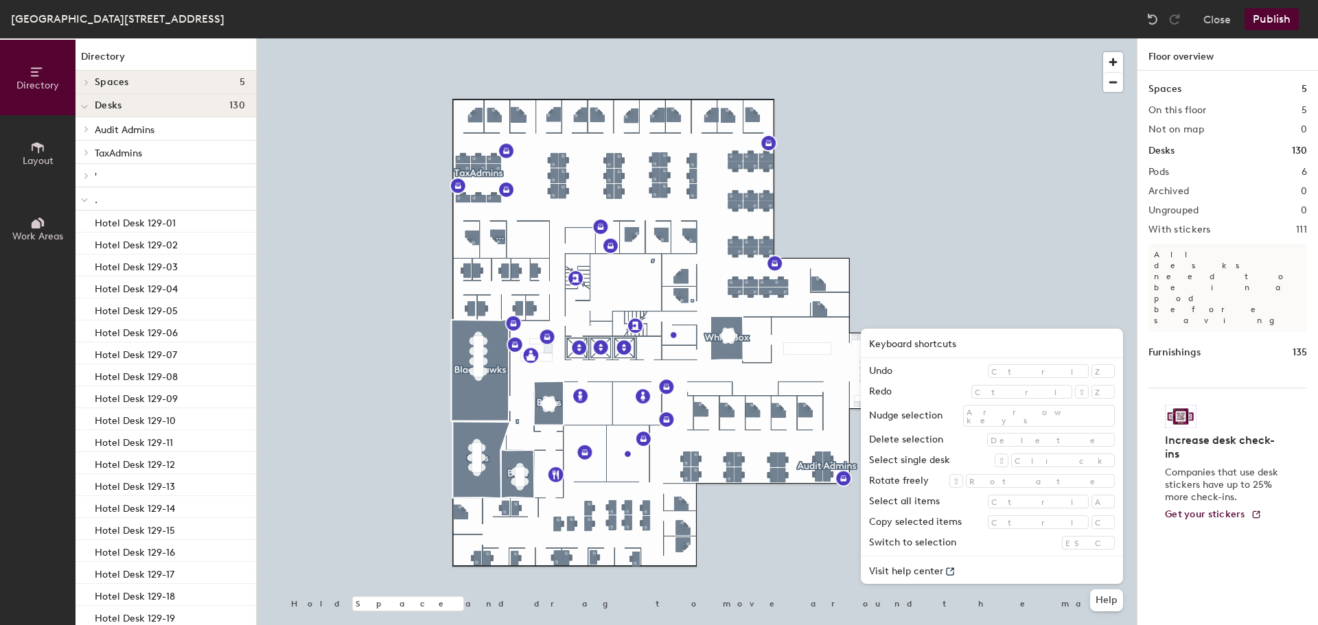 The width and height of the screenshot is (1318, 625). What do you see at coordinates (915, 522) in the screenshot?
I see `div: Copy selected items` at bounding box center [915, 522].